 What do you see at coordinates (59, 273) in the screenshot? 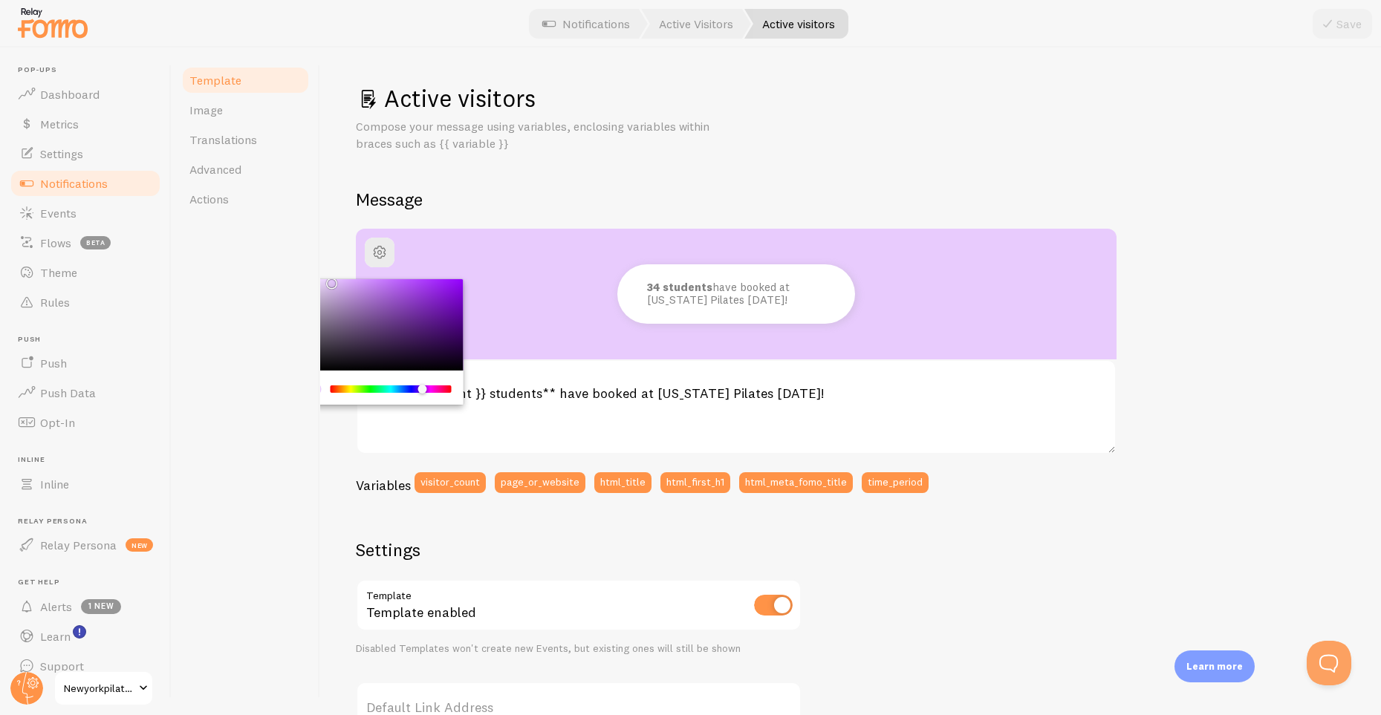
I see `span: Theme` at bounding box center [59, 273].